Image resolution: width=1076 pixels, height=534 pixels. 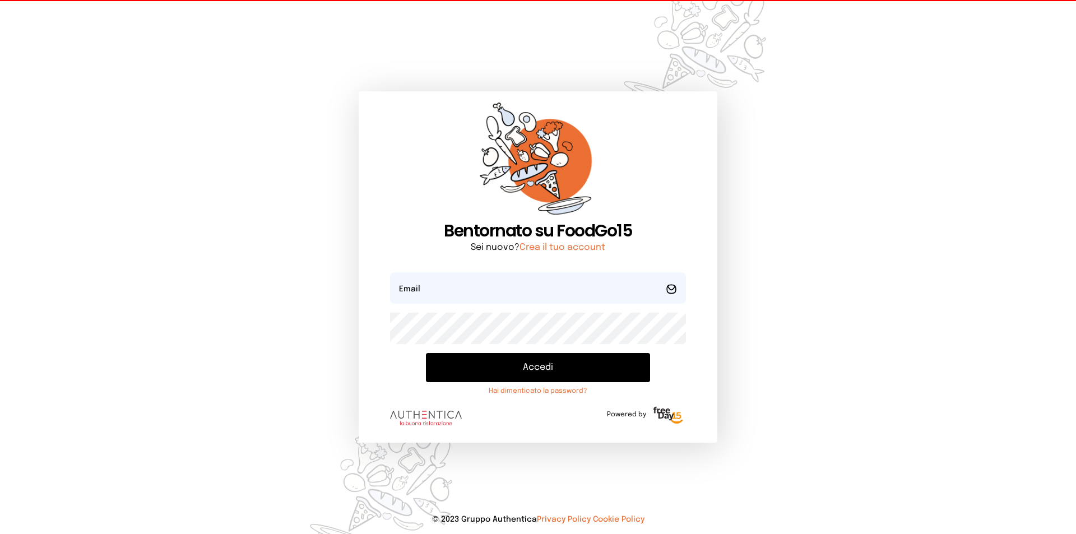 I want to click on a: Crea il tuo account, so click(x=562, y=247).